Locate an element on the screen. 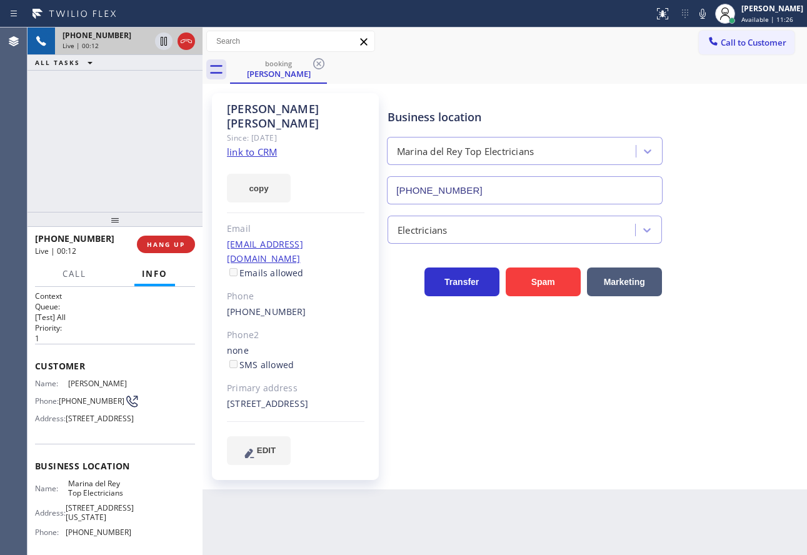 This screenshot has width=807, height=555. span: Marina del Rey Top Electricians is located at coordinates (99, 488).